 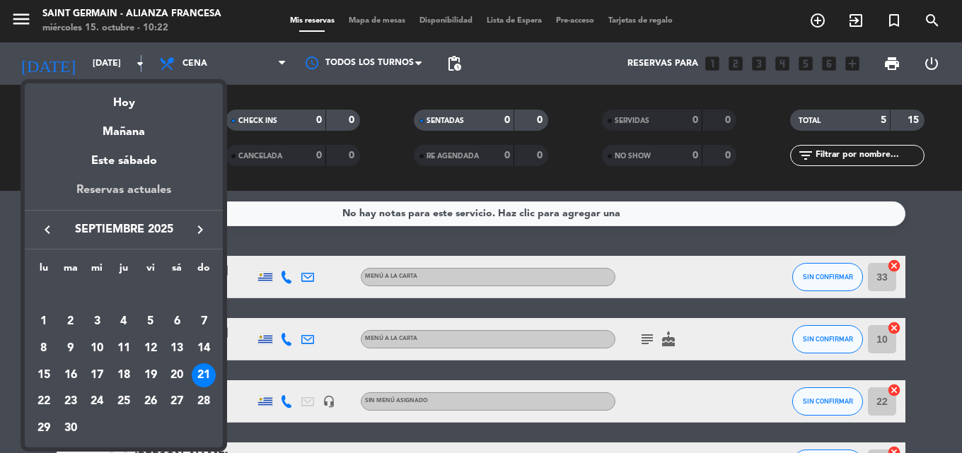 I want to click on td: 2 de septiembre de 2025, so click(x=71, y=322).